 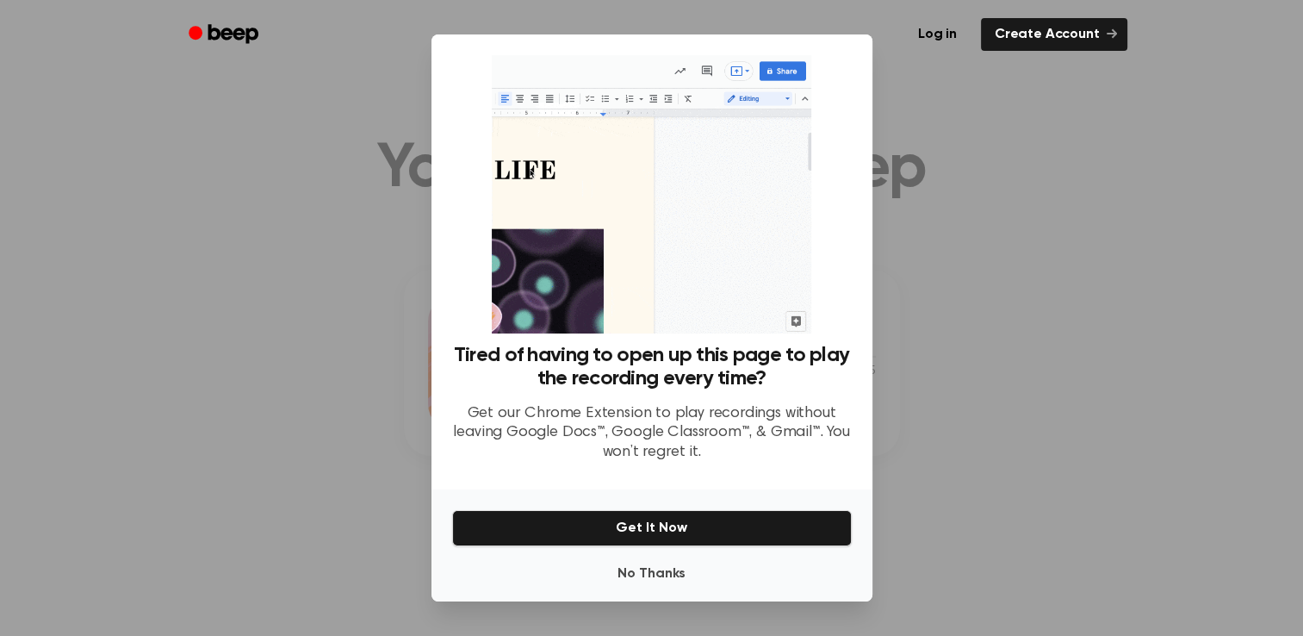 What do you see at coordinates (651, 194) in the screenshot?
I see `img: Beep extension in action` at bounding box center [651, 194].